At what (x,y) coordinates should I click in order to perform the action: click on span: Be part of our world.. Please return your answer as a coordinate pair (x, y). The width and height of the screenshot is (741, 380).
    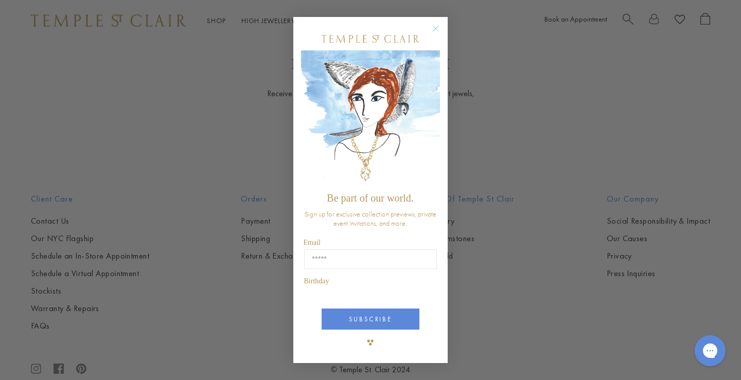
    Looking at the image, I should click on (370, 198).